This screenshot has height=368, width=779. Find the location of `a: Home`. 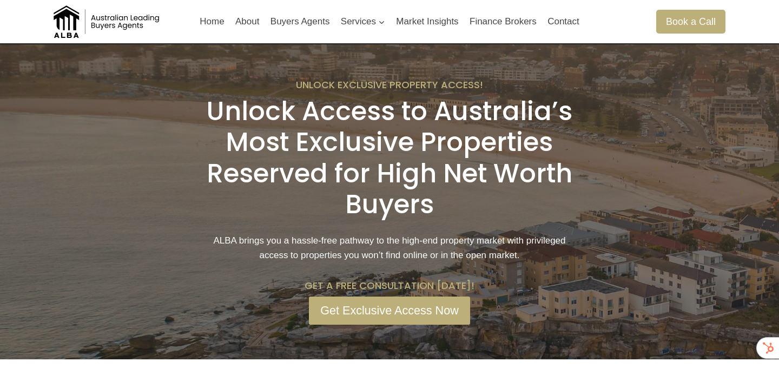

a: Home is located at coordinates (212, 22).